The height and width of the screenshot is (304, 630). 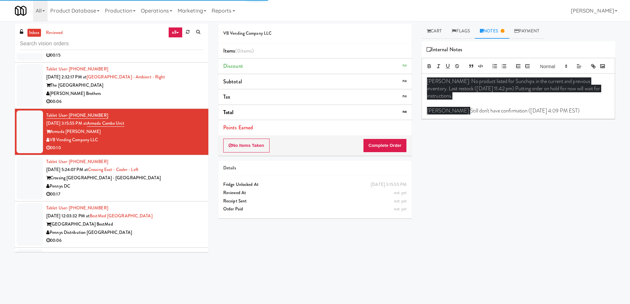 What do you see at coordinates (125, 140) in the screenshot?
I see `div: VB Vending Company LLC` at bounding box center [125, 140].